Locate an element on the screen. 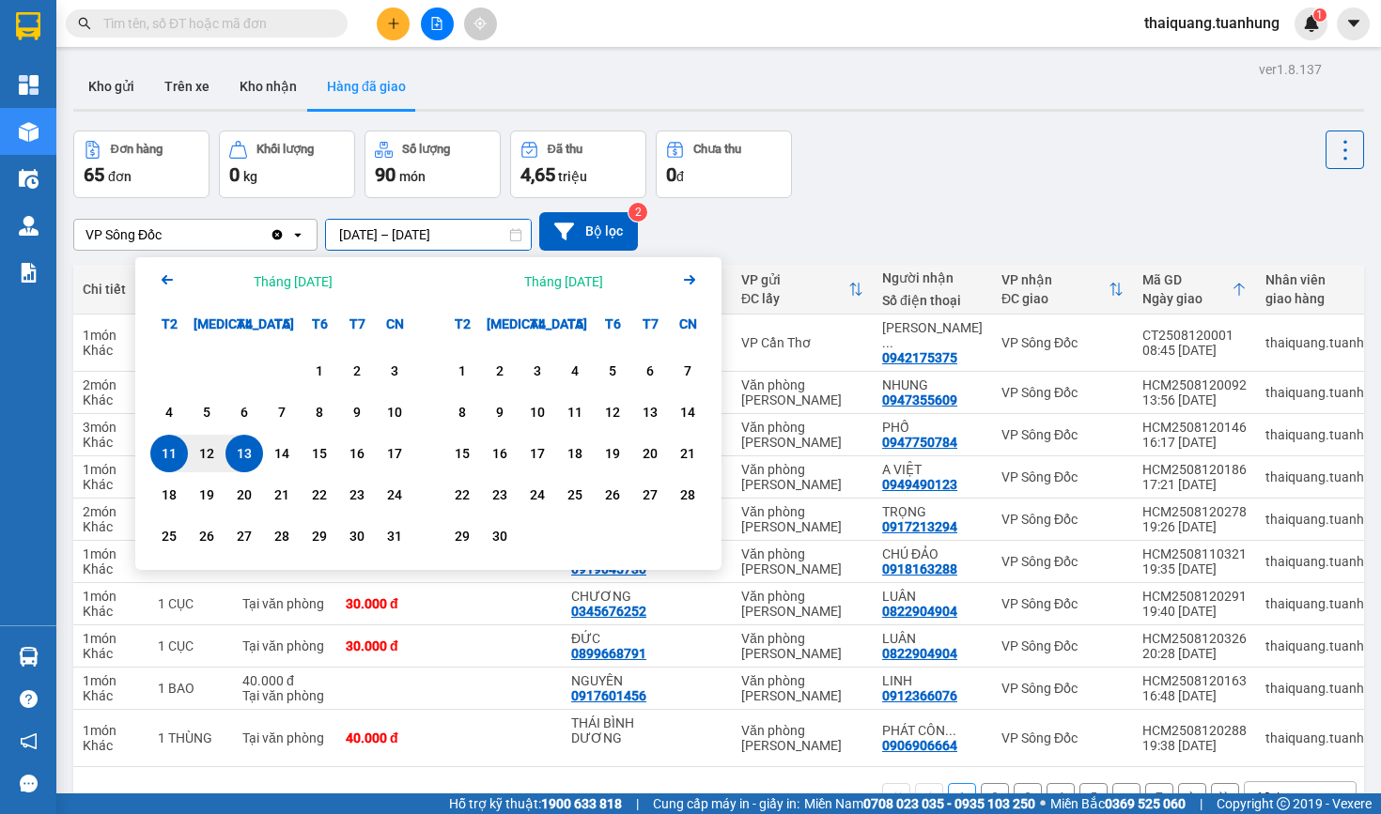  div: ĐỨC is located at coordinates (621, 639).